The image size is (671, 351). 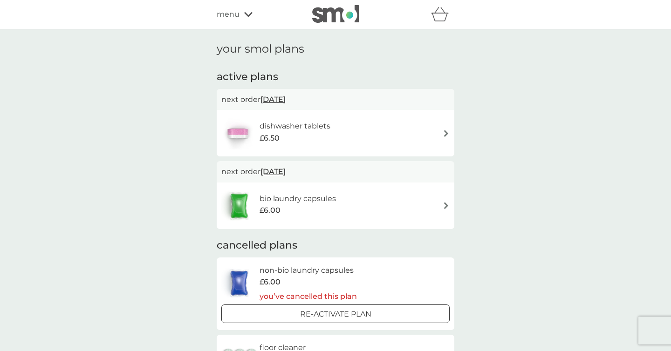 I want to click on h2: cancelled plans, so click(x=336, y=246).